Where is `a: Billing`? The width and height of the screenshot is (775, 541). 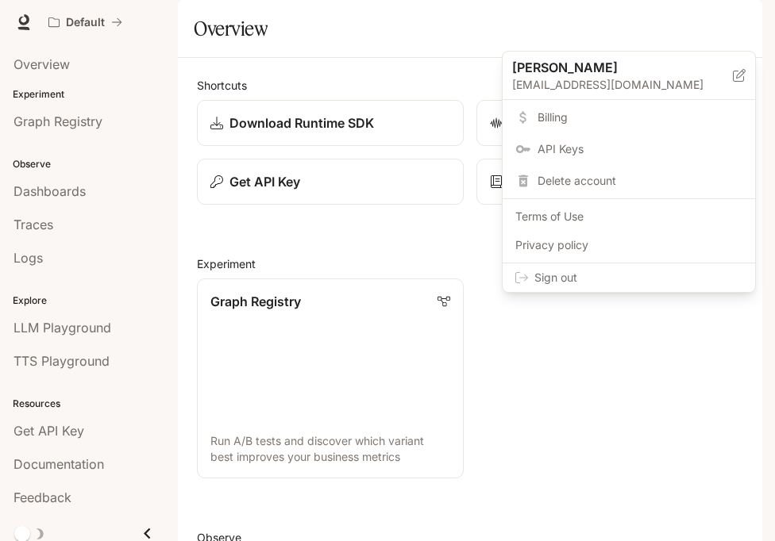 a: Billing is located at coordinates (629, 118).